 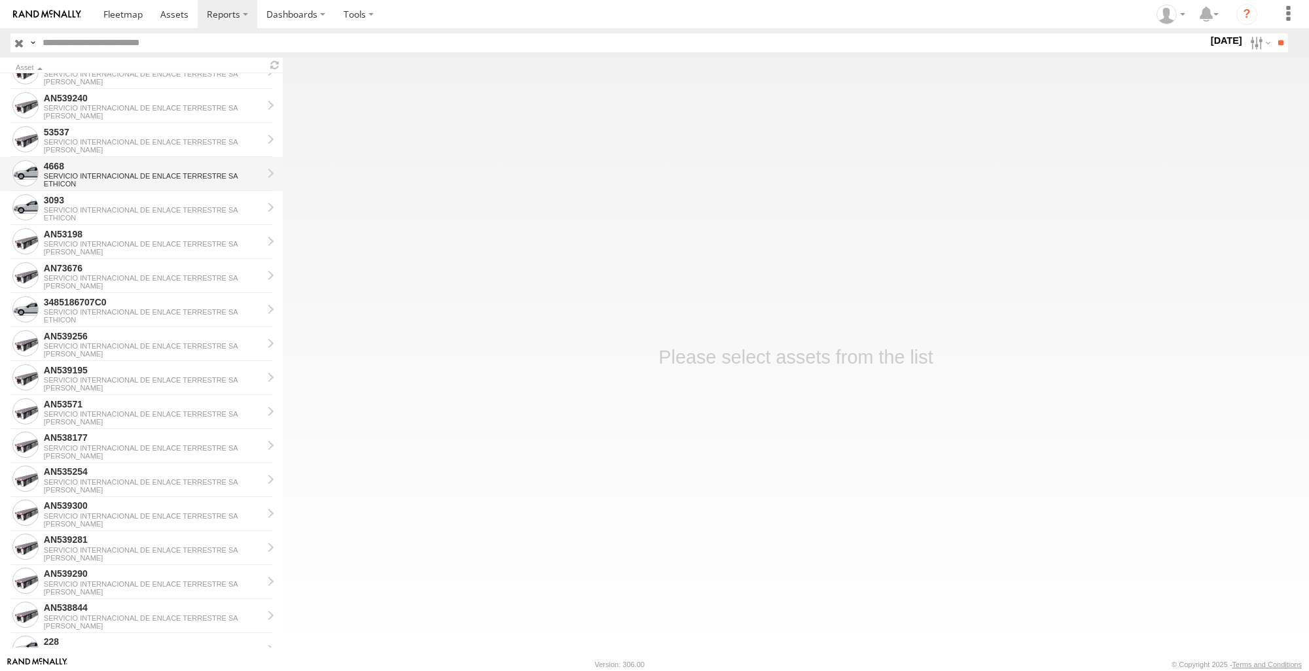 What do you see at coordinates (153, 234) in the screenshot?
I see `div: AN53198 - View Asset History` at bounding box center [153, 234].